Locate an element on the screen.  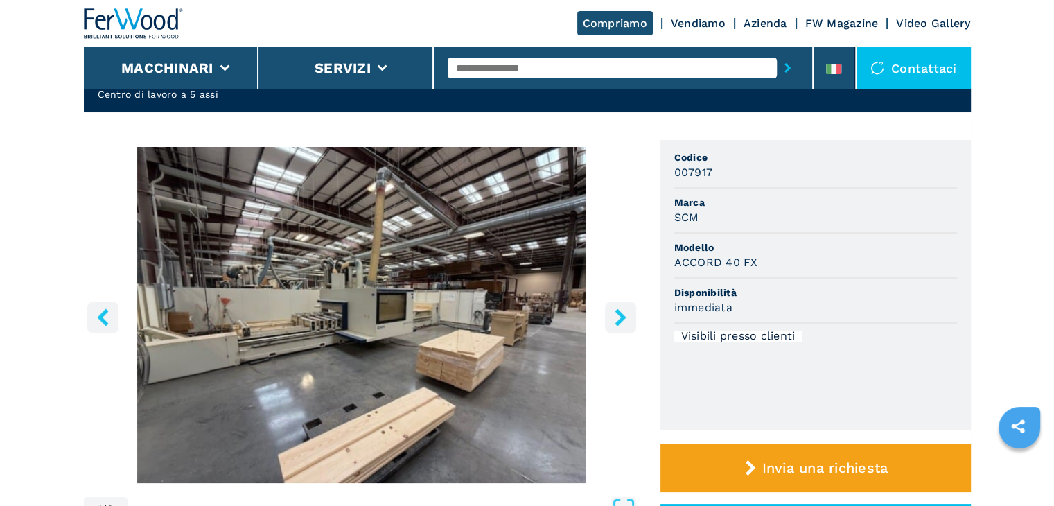
a: Vendiamo is located at coordinates (697, 23).